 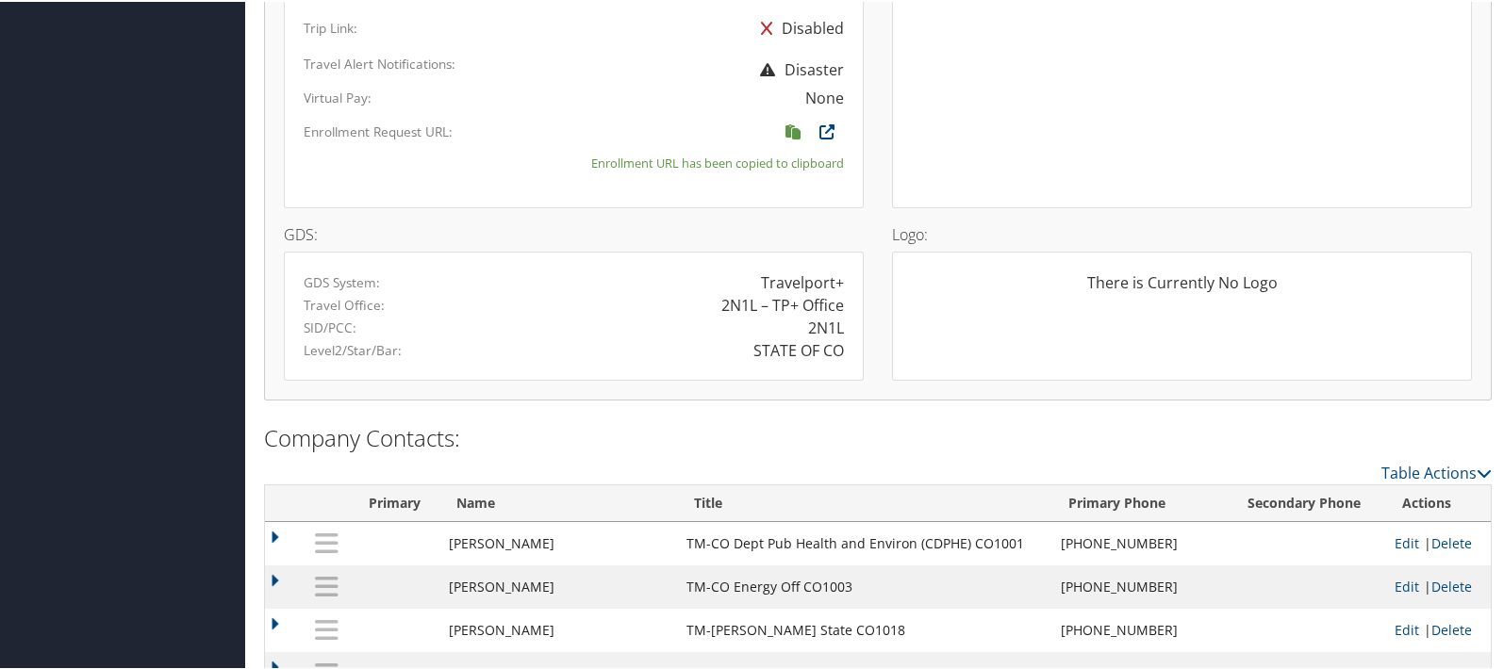 What do you see at coordinates (330, 326) in the screenshot?
I see `label: SID/PCC:` at bounding box center [330, 326].